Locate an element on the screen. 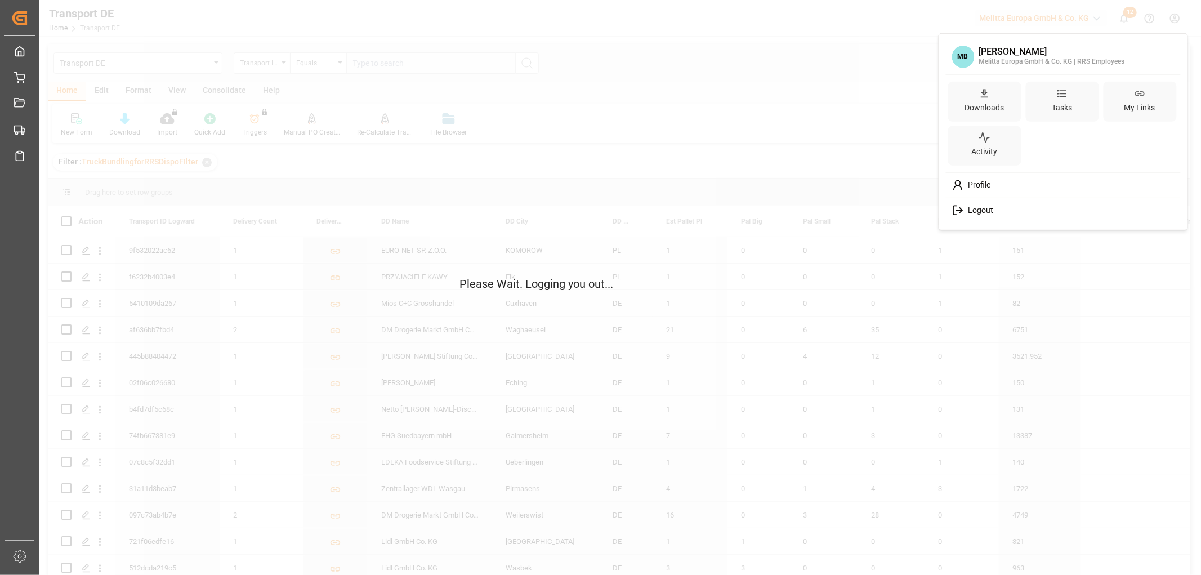  div: Activity is located at coordinates (984, 151).